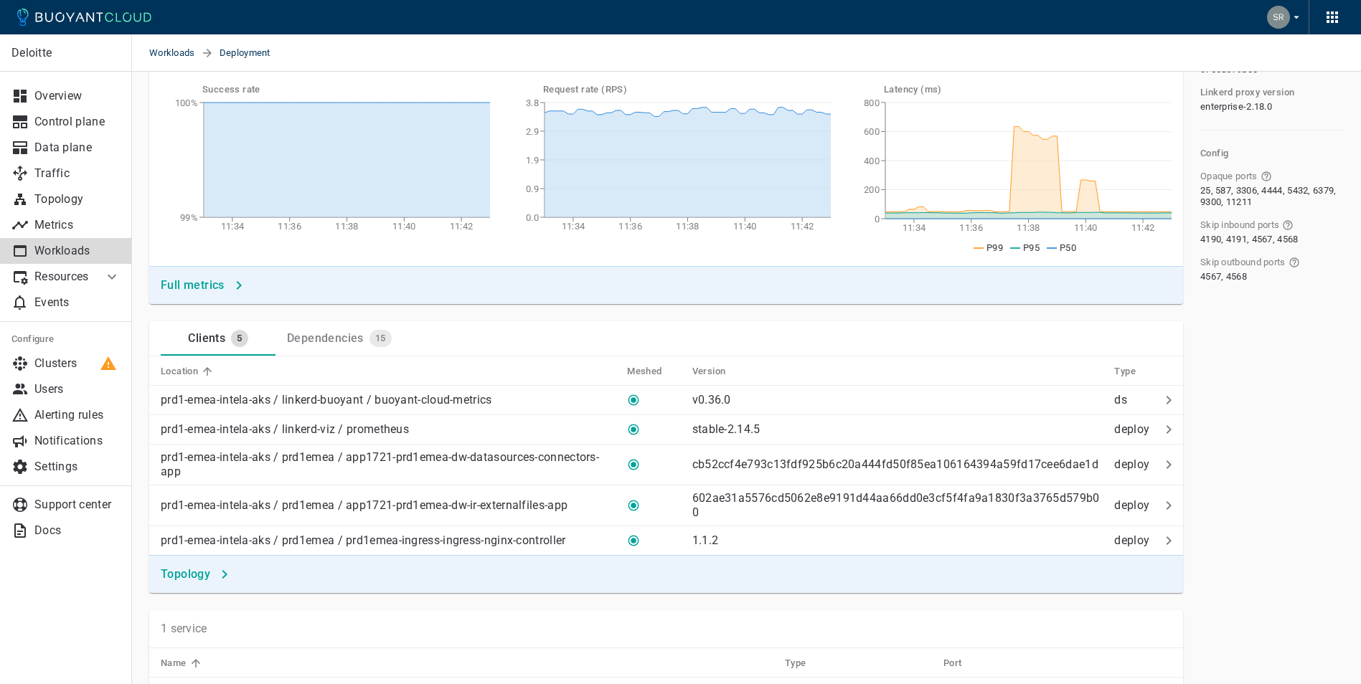 Image resolution: width=1361 pixels, height=684 pixels. I want to click on h5: Latency (ms), so click(1027, 90).